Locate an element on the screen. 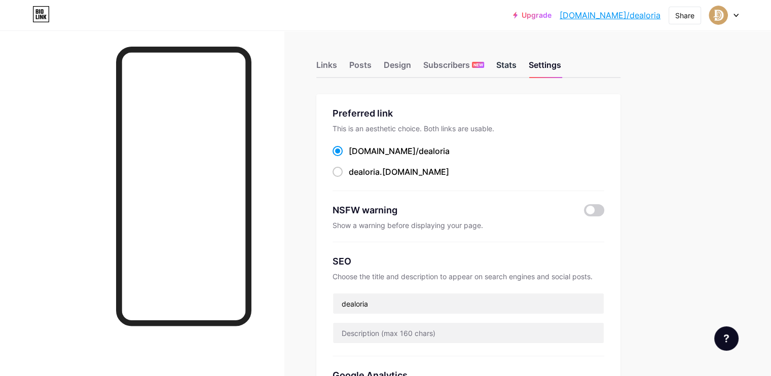 The height and width of the screenshot is (376, 771). div: Show a warning before displaying your page. is located at coordinates (468, 225).